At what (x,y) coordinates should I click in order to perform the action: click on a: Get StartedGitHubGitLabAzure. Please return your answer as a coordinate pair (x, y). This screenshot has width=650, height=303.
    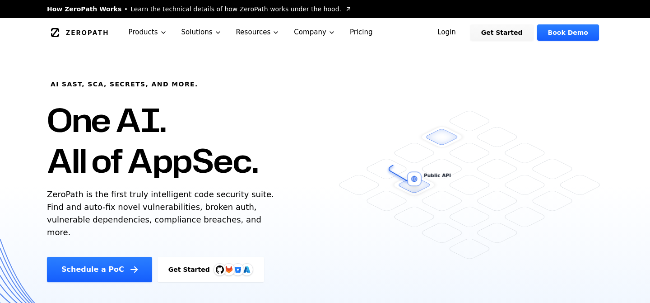
    Looking at the image, I should click on (211, 269).